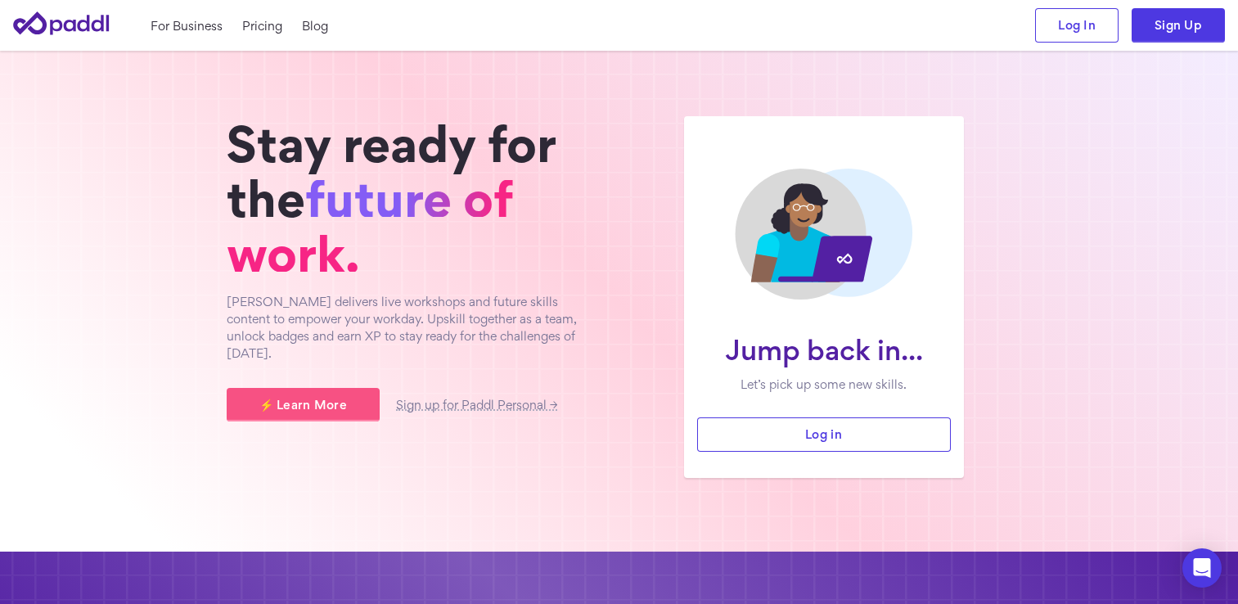 This screenshot has height=604, width=1238. What do you see at coordinates (370, 226) in the screenshot?
I see `span: future of work.` at bounding box center [370, 226].